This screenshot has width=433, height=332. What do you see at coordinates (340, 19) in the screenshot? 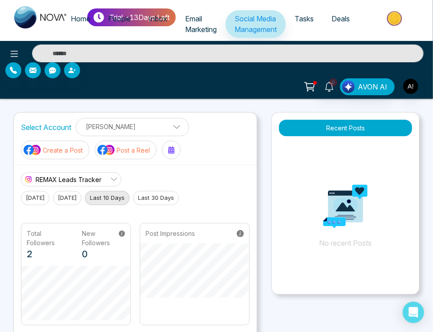
I see `a: Deals` at bounding box center [340, 19].